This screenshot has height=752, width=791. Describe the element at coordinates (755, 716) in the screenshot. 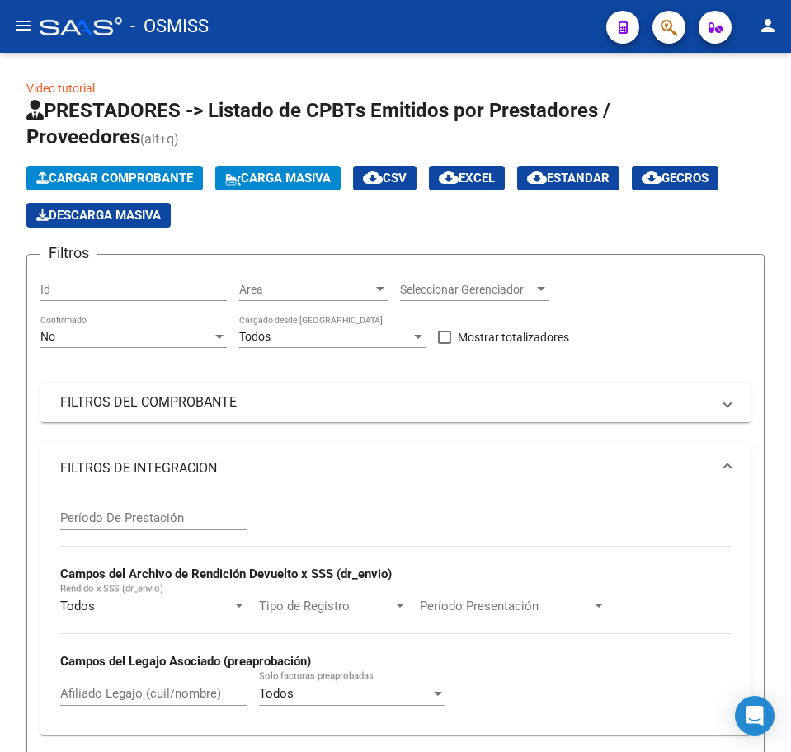

I see `div: Open Intercom Messenger` at that location.